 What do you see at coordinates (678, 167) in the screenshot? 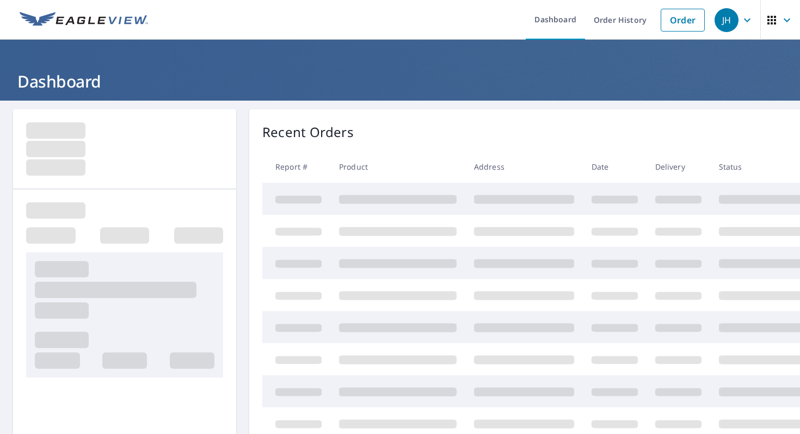
I see `th: Delivery` at bounding box center [678, 167].